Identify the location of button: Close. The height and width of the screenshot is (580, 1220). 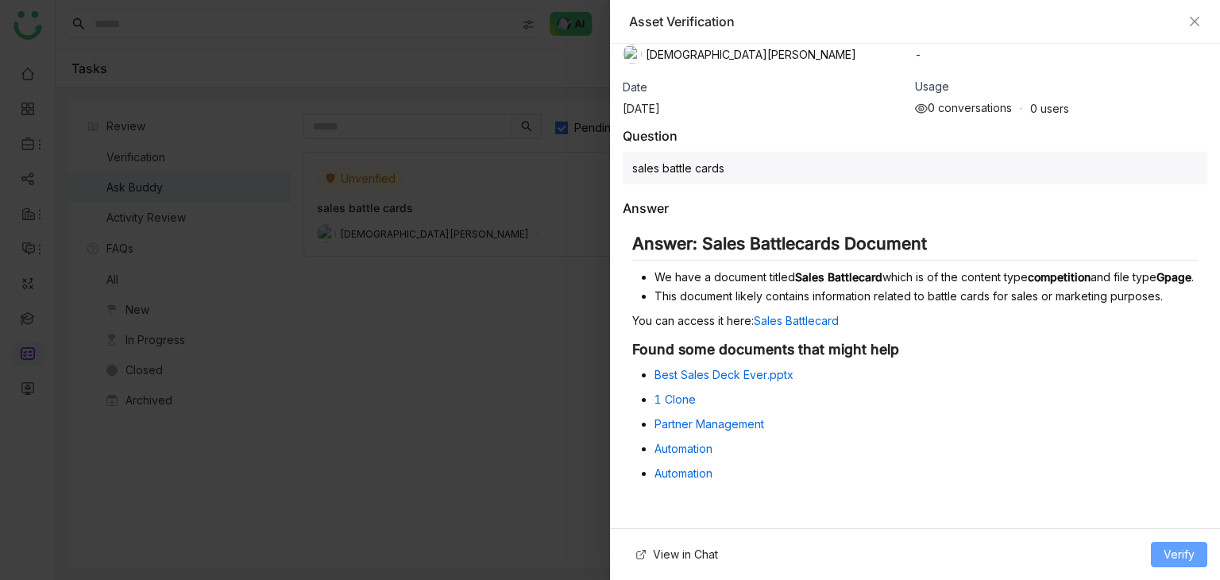
(1195, 21).